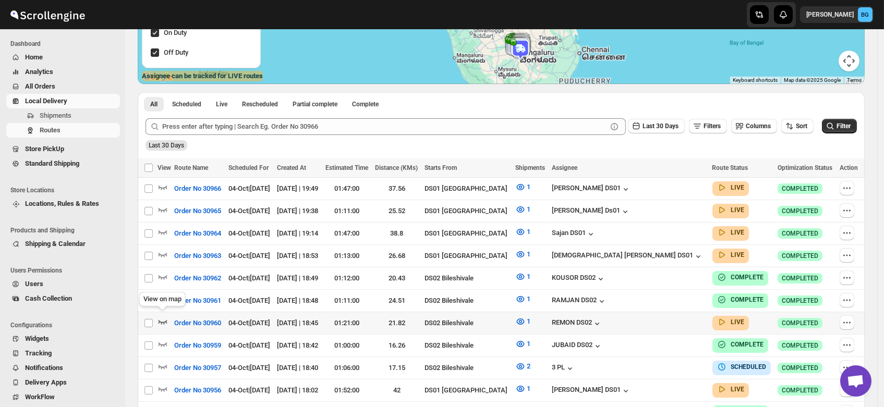  What do you see at coordinates (40, 397) in the screenshot?
I see `span: WorkFlow` at bounding box center [40, 397].